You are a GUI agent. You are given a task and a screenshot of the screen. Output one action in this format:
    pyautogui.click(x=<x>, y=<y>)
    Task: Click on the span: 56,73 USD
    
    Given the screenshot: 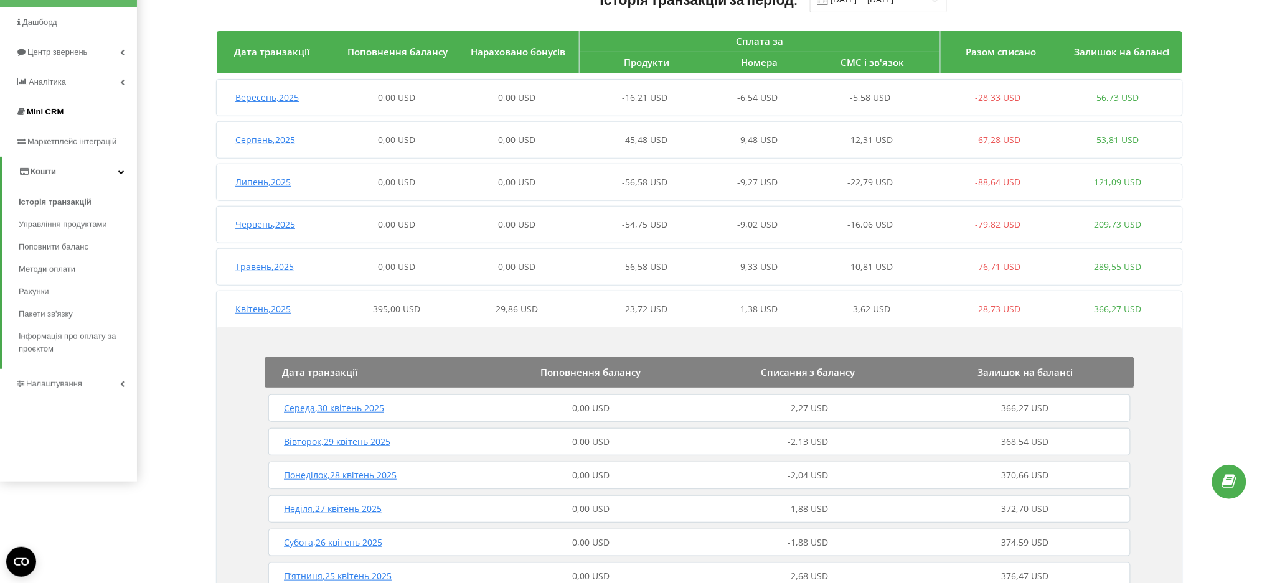 What is the action you would take?
    pyautogui.click(x=1118, y=97)
    